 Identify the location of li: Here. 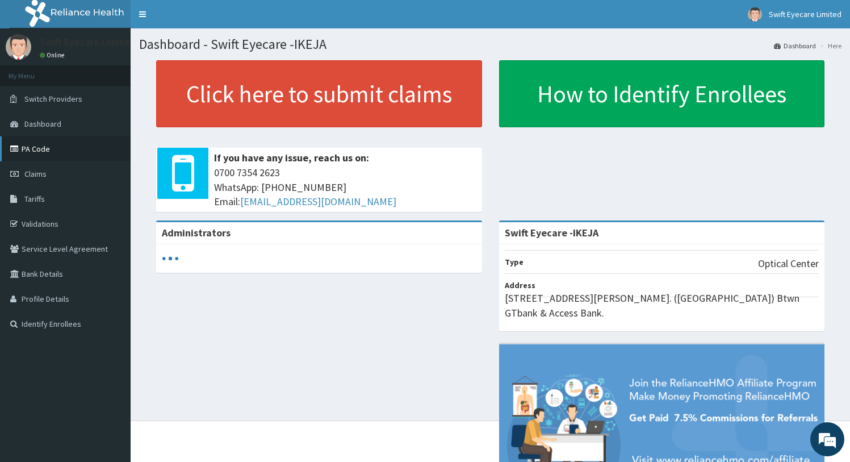
(829, 45).